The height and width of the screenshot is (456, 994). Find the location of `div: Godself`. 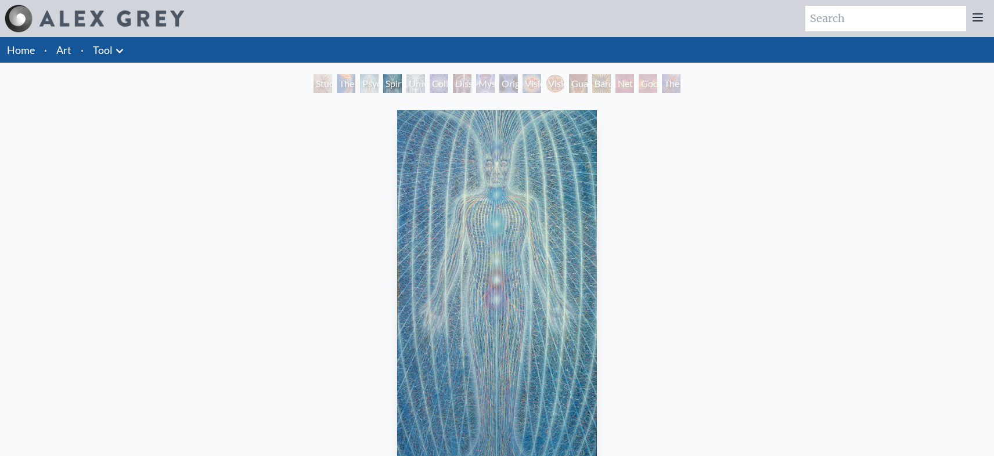

div: Godself is located at coordinates (648, 84).